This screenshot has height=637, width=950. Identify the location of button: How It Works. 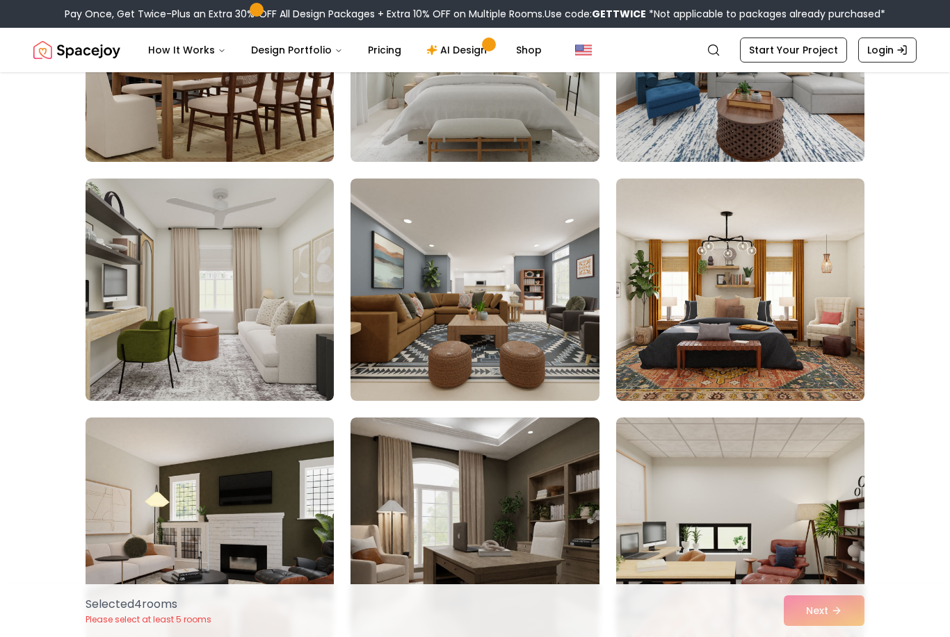
(187, 50).